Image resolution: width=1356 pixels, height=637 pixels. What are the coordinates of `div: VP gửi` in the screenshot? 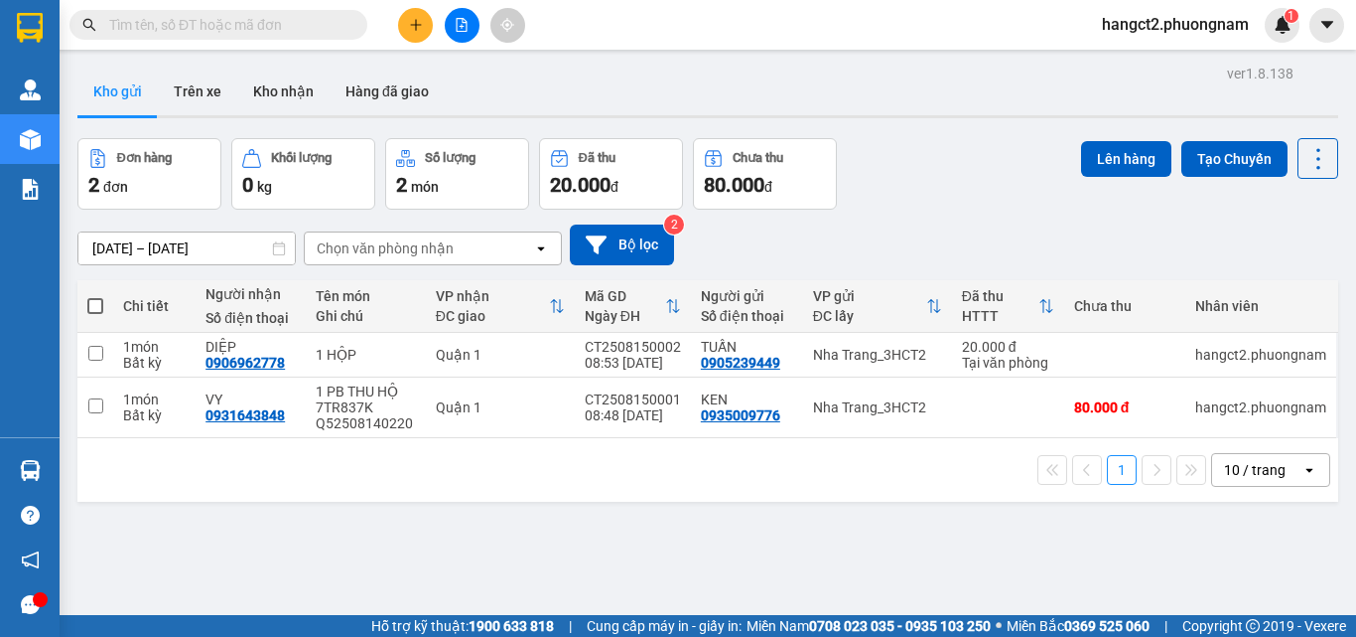 It's located at (870, 296).